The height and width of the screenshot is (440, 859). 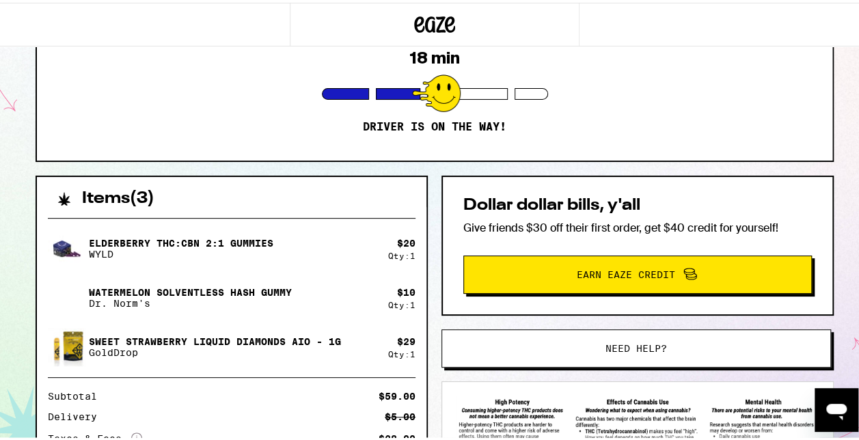 I want to click on div: $59.00, so click(x=397, y=394).